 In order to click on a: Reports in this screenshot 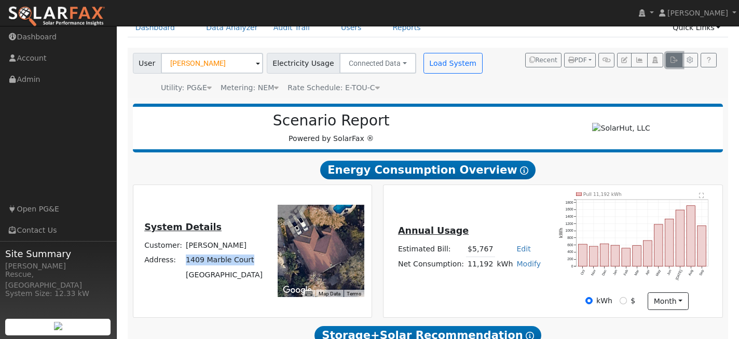, I will do `click(407, 27)`.